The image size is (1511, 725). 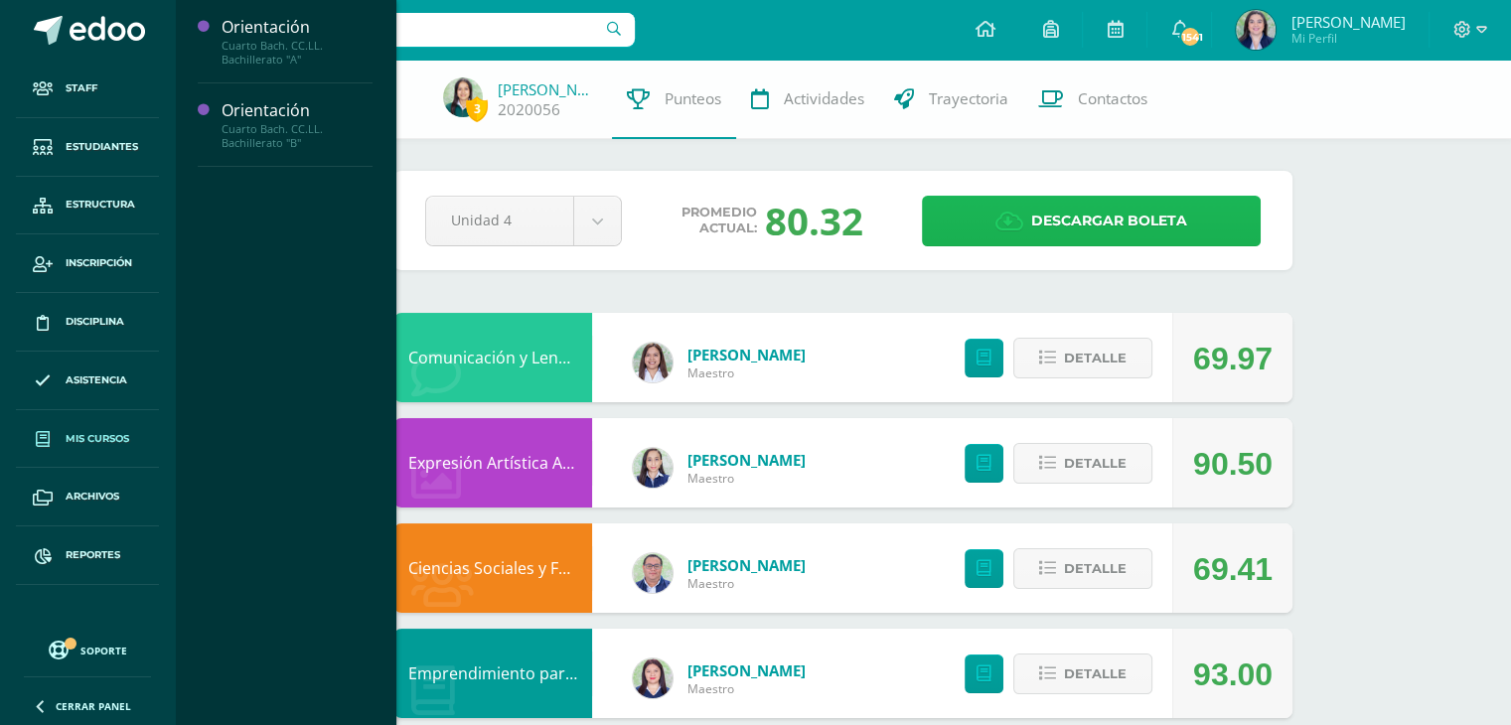 I want to click on div: 93.00, so click(x=1233, y=675).